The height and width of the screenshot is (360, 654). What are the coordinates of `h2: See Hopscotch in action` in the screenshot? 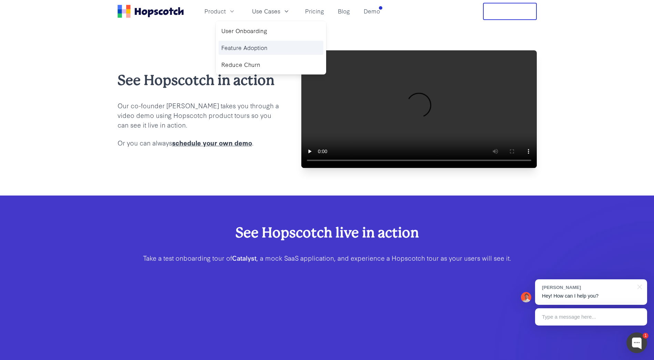 It's located at (198, 80).